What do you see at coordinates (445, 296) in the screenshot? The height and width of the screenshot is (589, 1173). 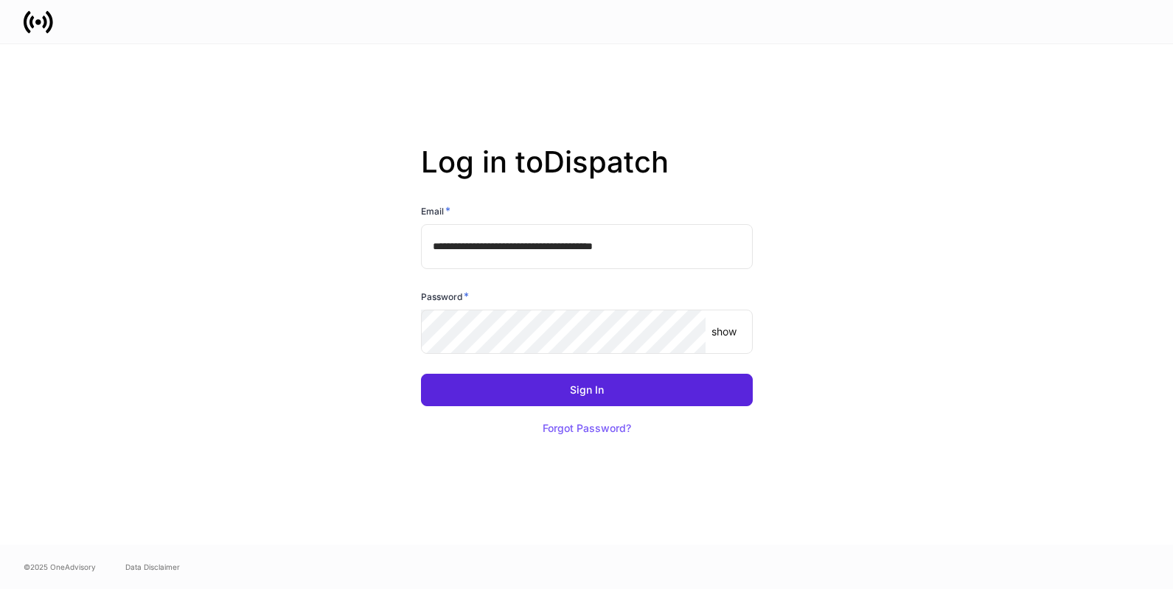 I see `h6: Password` at bounding box center [445, 296].